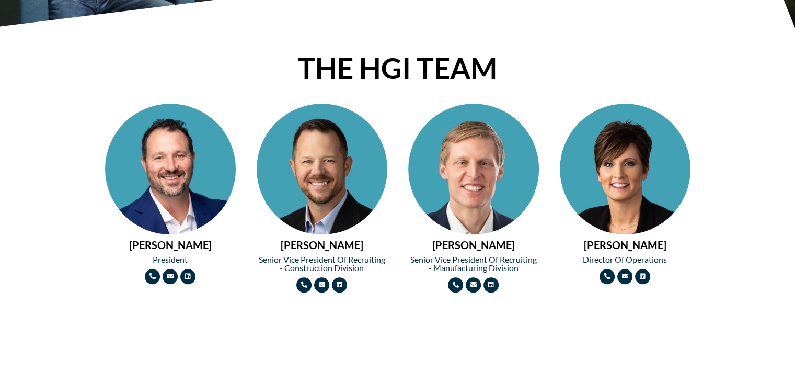 The image size is (795, 382). Describe the element at coordinates (625, 259) in the screenshot. I see `h2: Director of Operations` at that location.